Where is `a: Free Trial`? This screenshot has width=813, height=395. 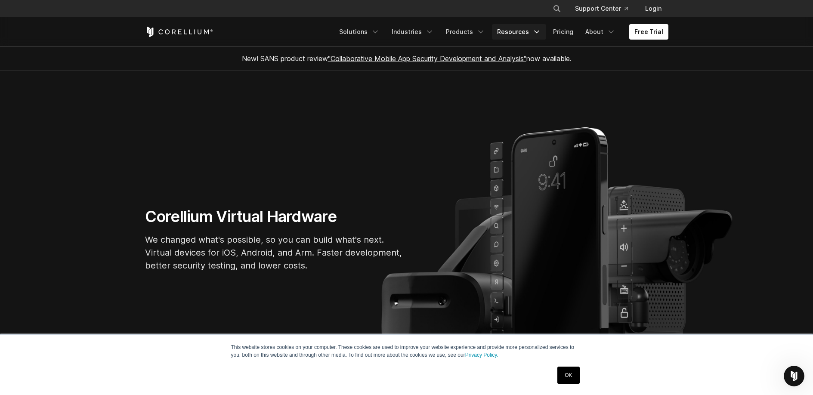 a: Free Trial is located at coordinates (649, 32).